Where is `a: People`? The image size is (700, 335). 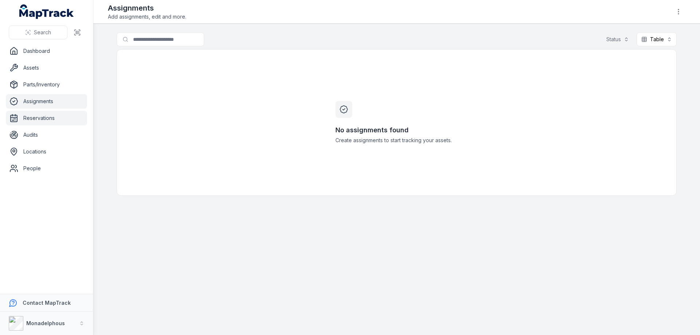
a: People is located at coordinates (46, 168).